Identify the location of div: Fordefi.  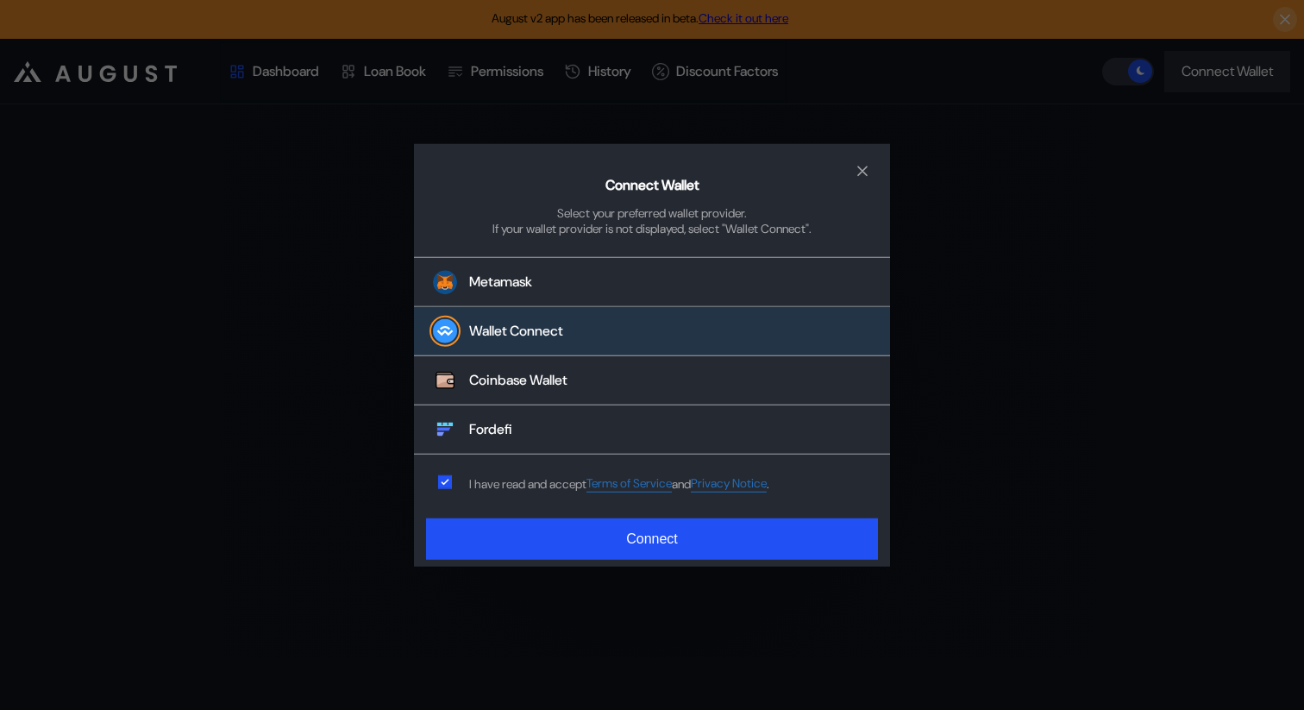
(491, 430).